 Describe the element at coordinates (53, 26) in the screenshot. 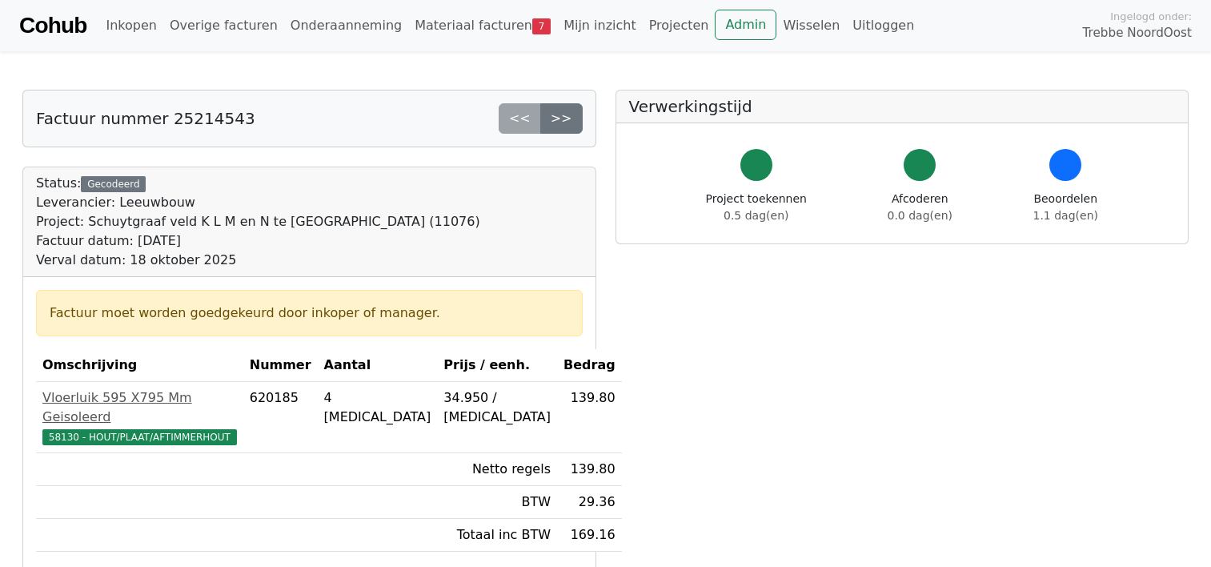

I see `a: Cohub` at that location.